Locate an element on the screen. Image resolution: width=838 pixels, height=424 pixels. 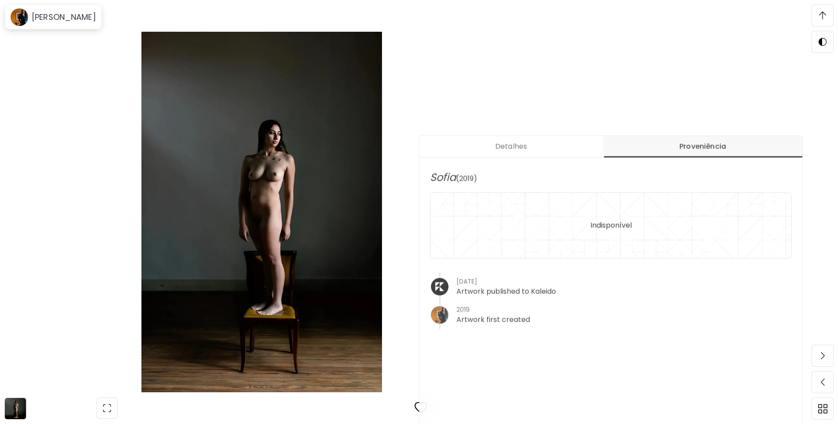
h6: Indisponível is located at coordinates (611, 225).